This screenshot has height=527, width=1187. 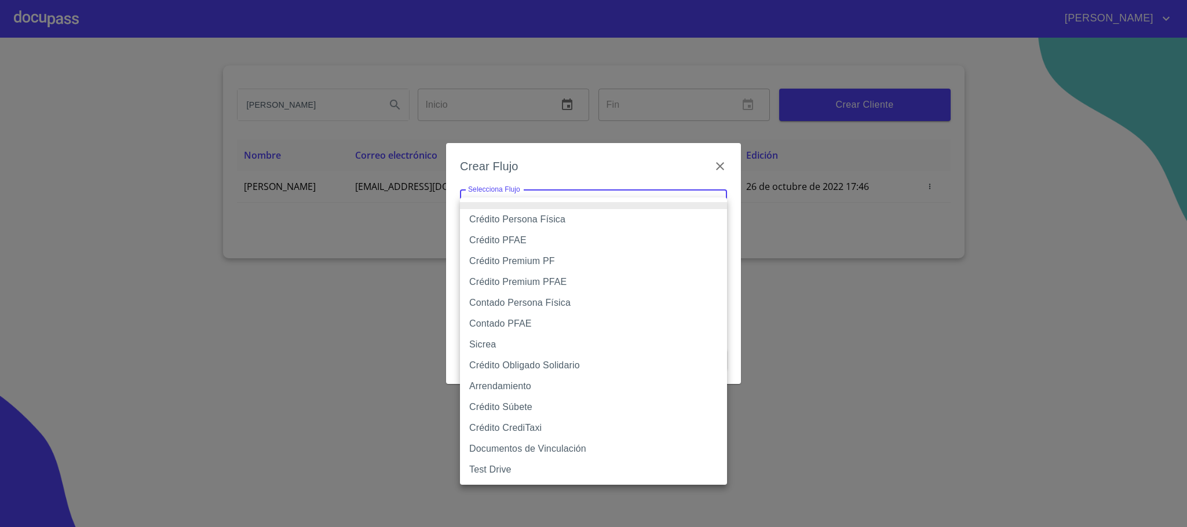 What do you see at coordinates (593, 449) in the screenshot?
I see `li: Documentos de Vinculación` at bounding box center [593, 449].